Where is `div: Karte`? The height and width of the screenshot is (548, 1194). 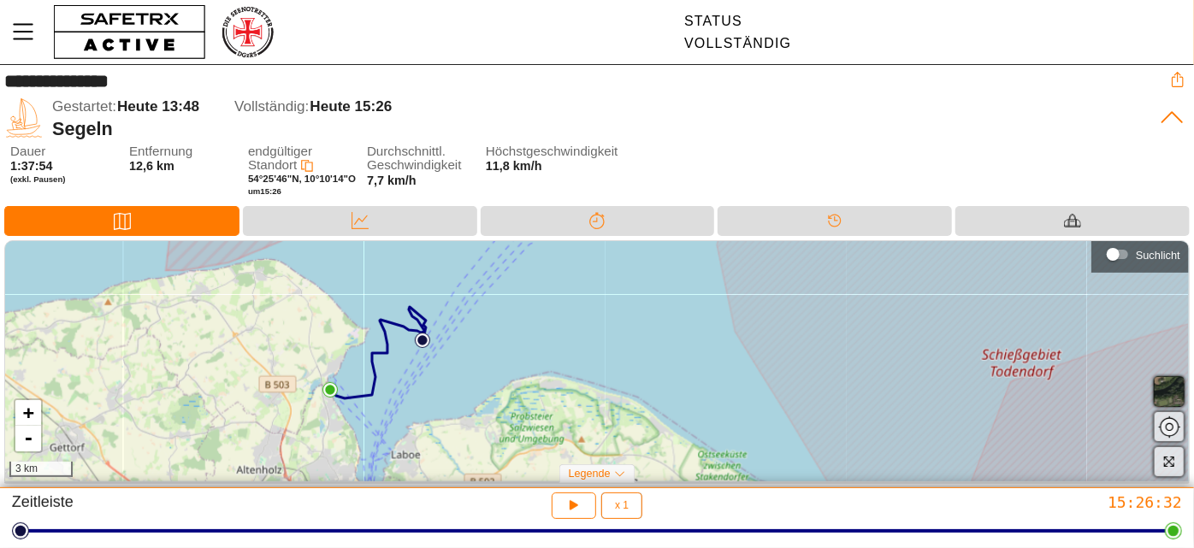 div: Karte is located at coordinates (121, 221).